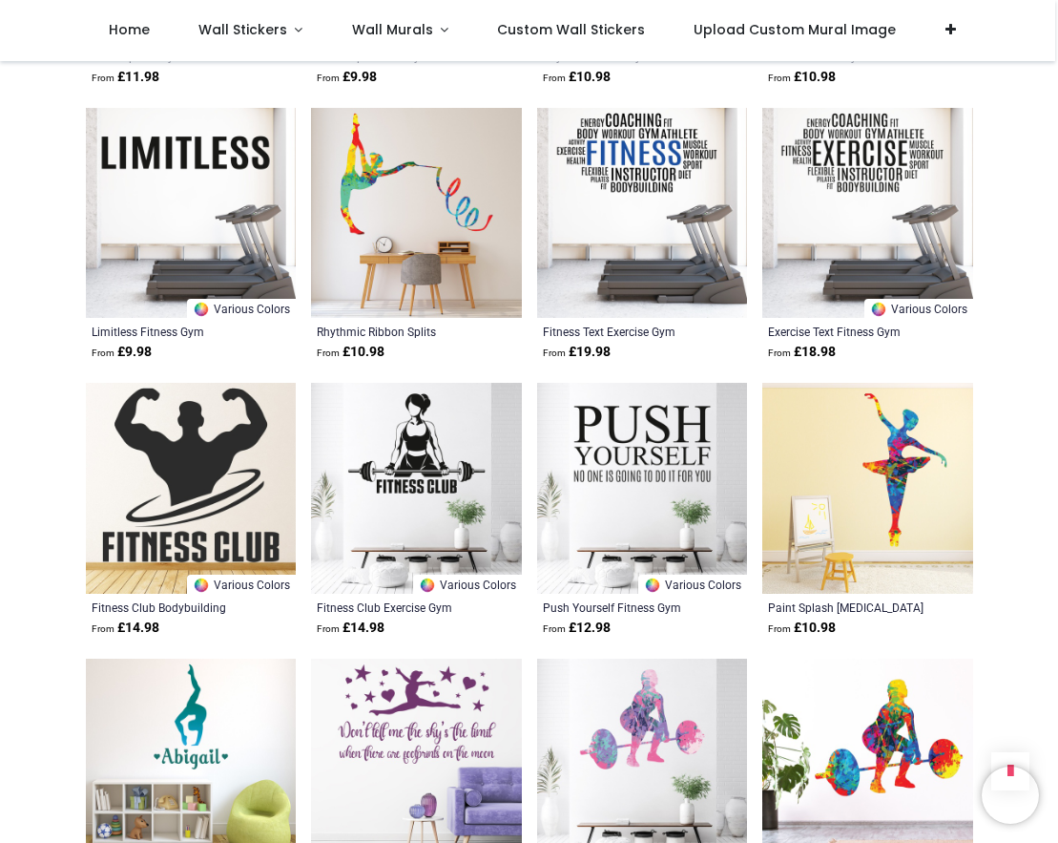  What do you see at coordinates (622, 331) in the screenshot?
I see `div: Fitness Text Exercise Gym` at bounding box center [622, 331].